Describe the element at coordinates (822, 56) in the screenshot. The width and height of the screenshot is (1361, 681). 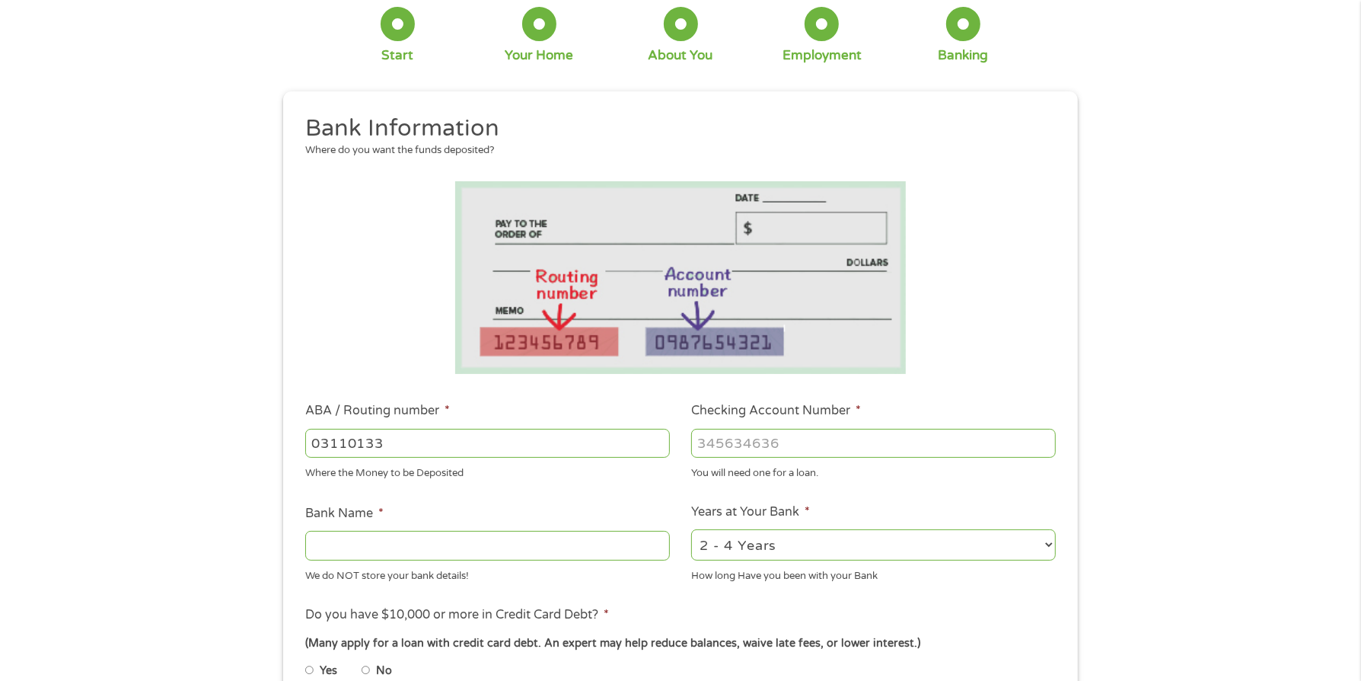
I see `div: Employment` at that location.